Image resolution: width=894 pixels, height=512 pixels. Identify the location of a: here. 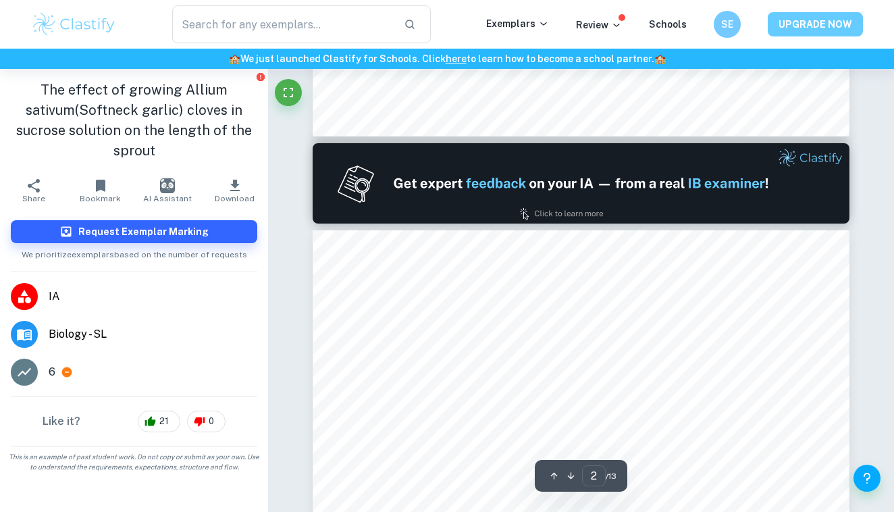
(456, 59).